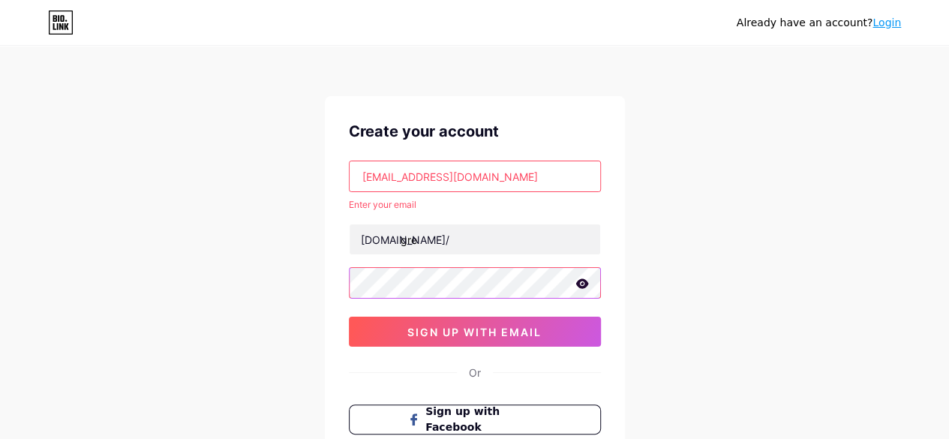 This screenshot has width=949, height=439. Describe the element at coordinates (475, 372) in the screenshot. I see `div: Or` at that location.